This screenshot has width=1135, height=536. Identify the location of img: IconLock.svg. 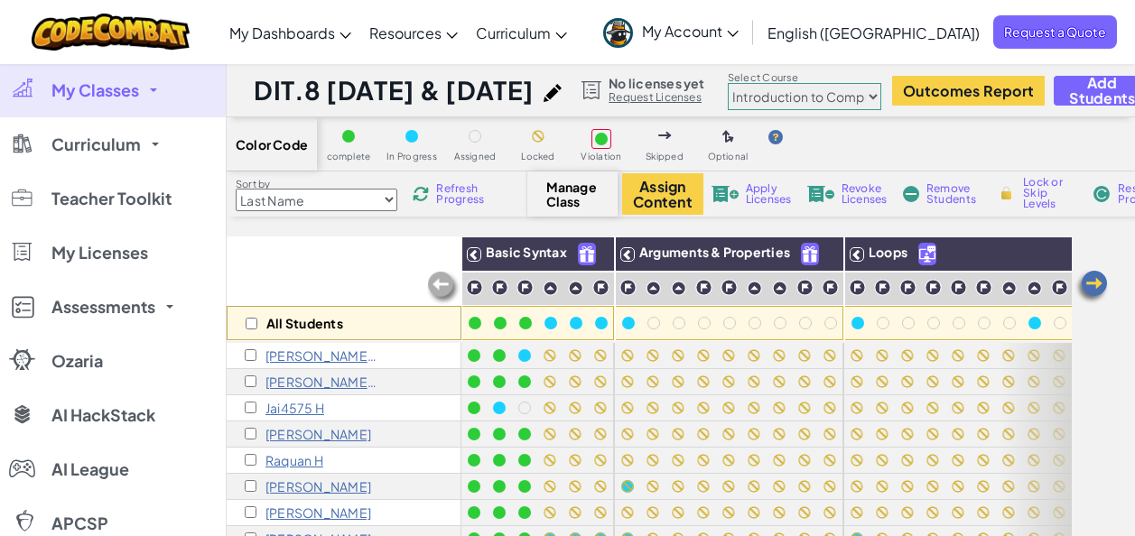
(1006, 193).